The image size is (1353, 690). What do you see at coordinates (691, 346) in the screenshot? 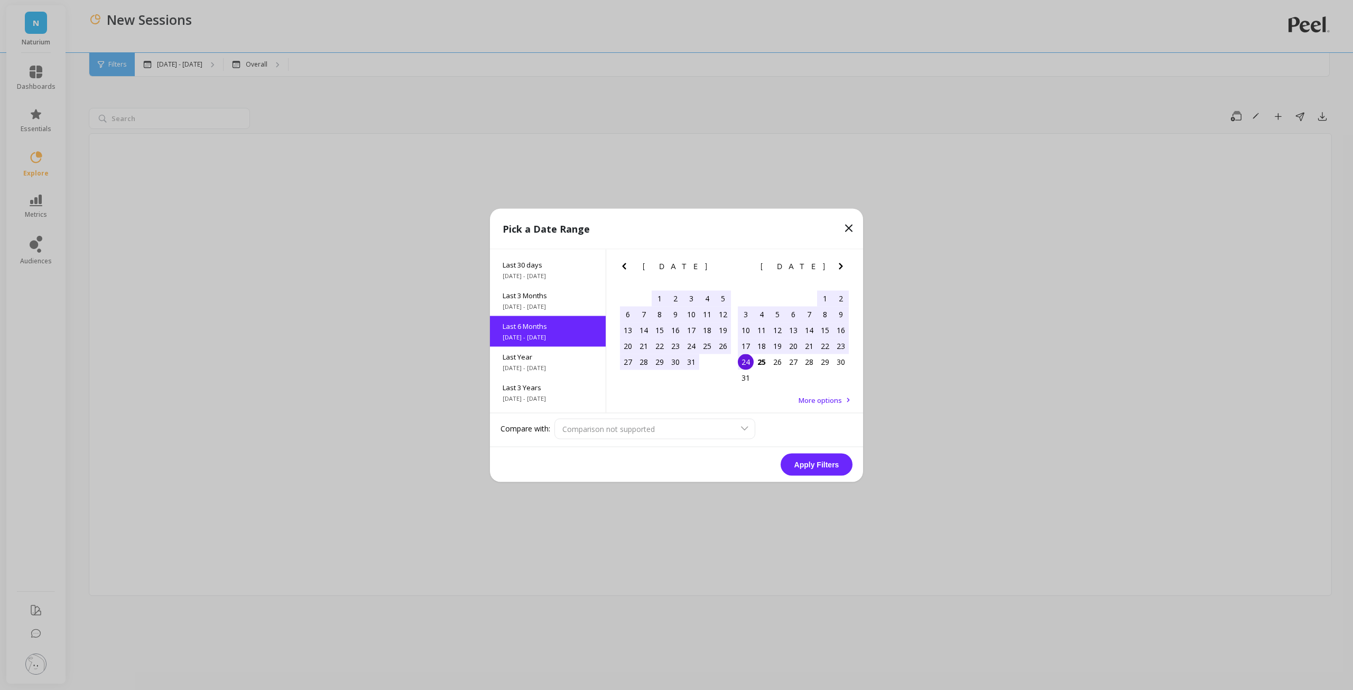
I see `div: Choose Thursday, July 24th, 2025` at bounding box center [691, 346].